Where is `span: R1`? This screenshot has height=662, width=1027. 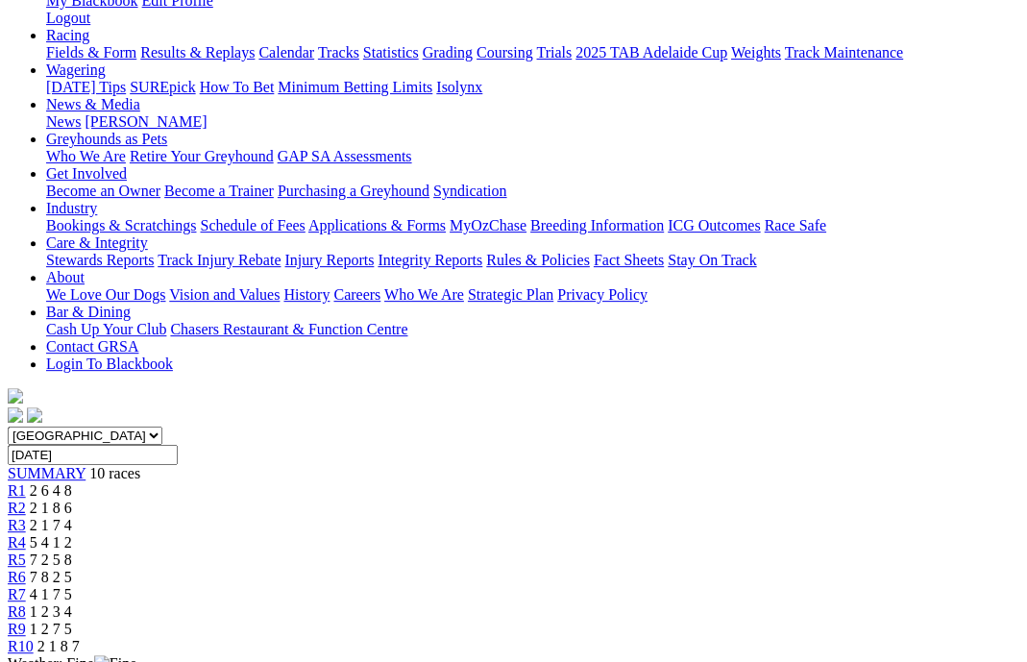
span: R1 is located at coordinates (16, 490).